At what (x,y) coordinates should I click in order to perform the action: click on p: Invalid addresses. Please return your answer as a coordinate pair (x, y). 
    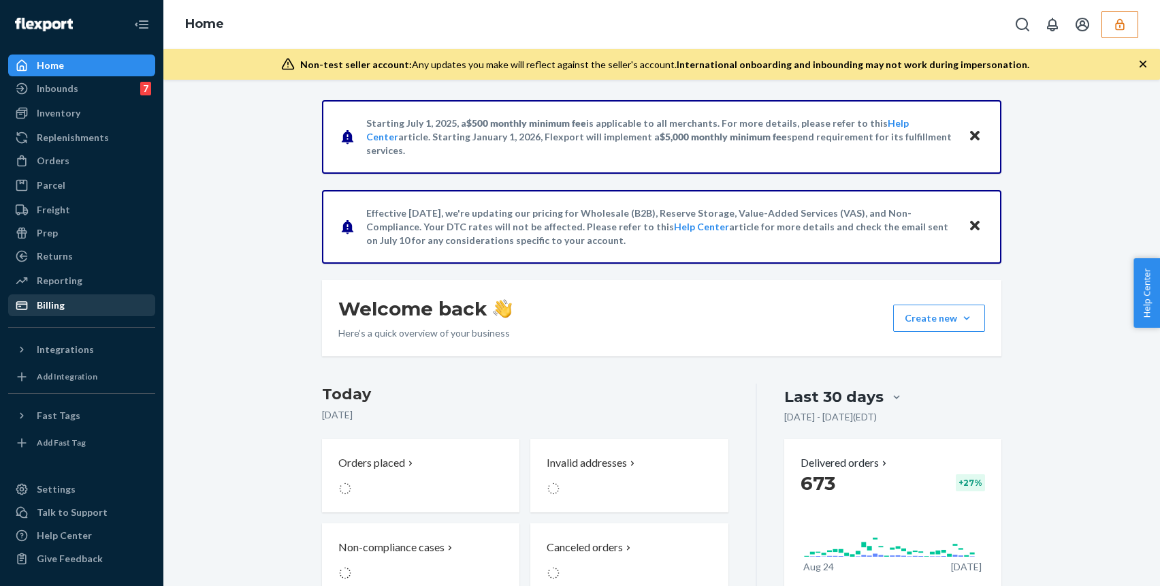
    Looking at the image, I should click on (587, 462).